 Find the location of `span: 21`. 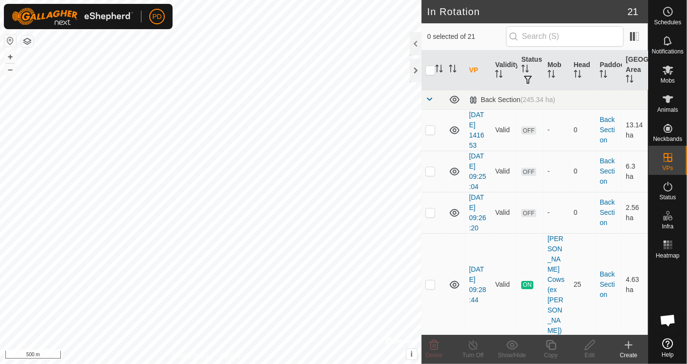

span: 21 is located at coordinates (633, 12).